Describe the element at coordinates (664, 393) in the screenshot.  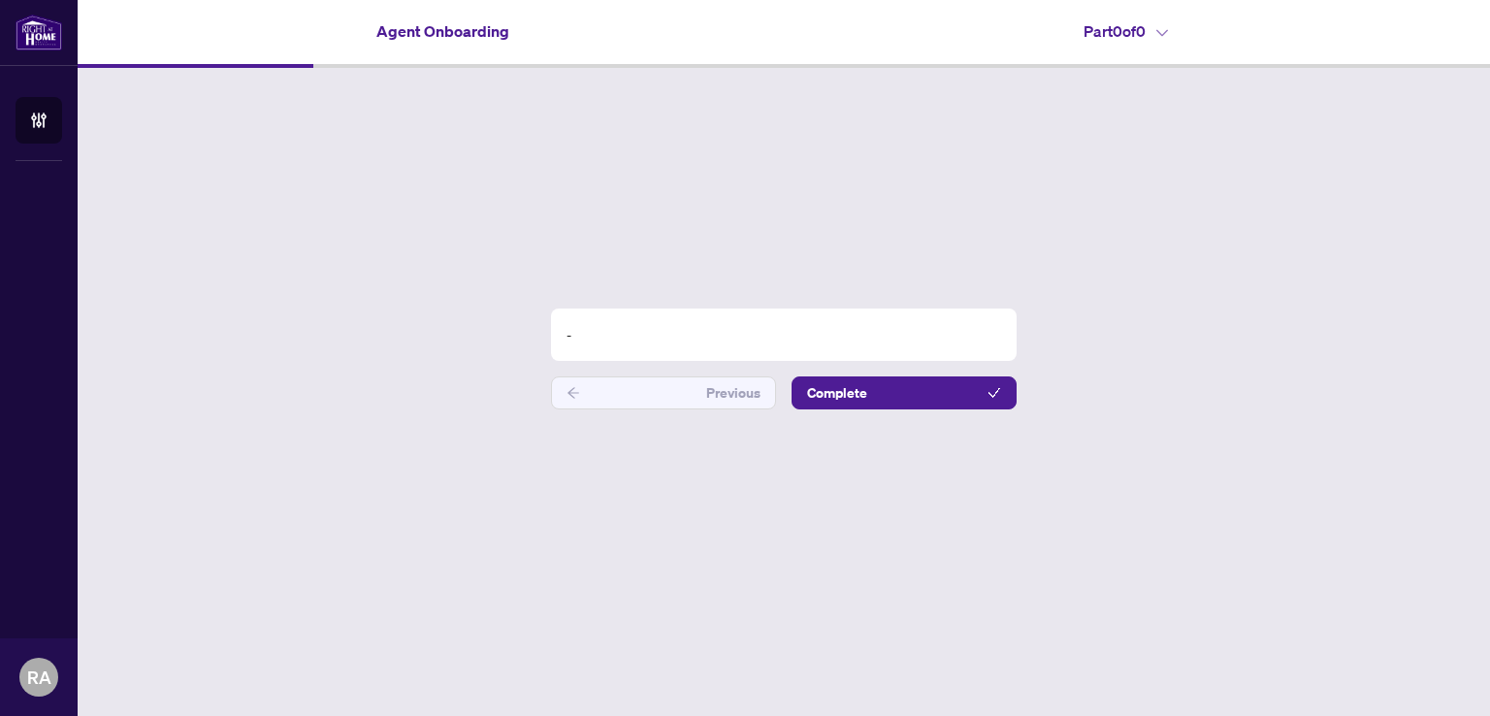
I see `button: Previous` at that location.